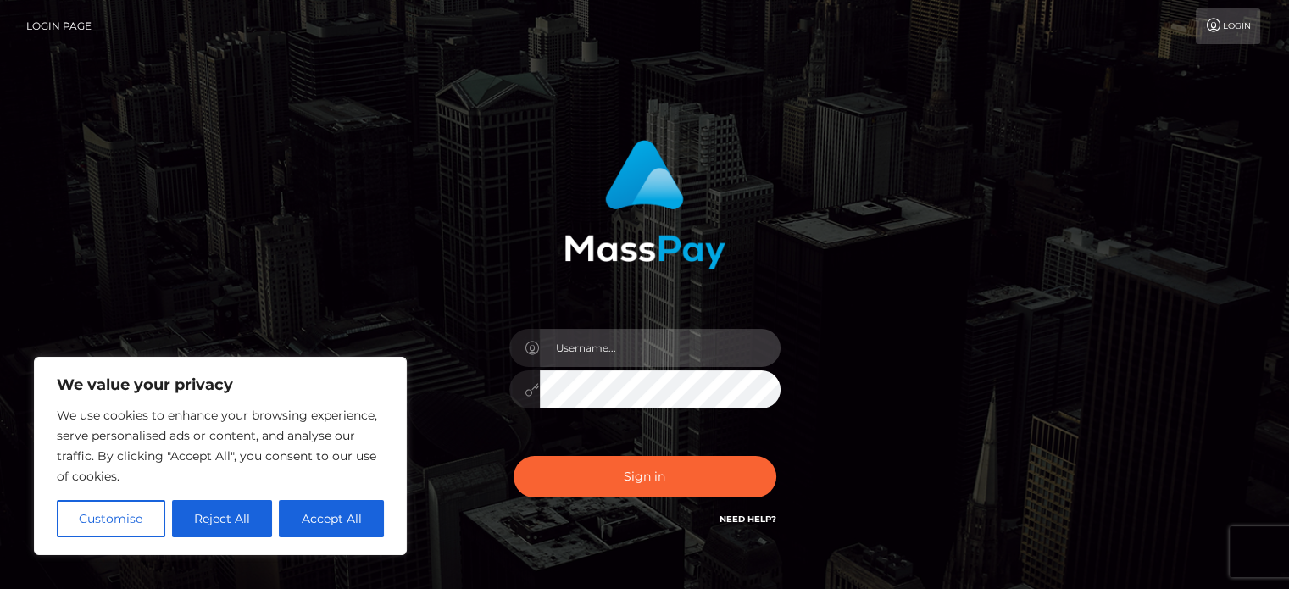 The image size is (1289, 589). I want to click on a: Login, so click(1228, 26).